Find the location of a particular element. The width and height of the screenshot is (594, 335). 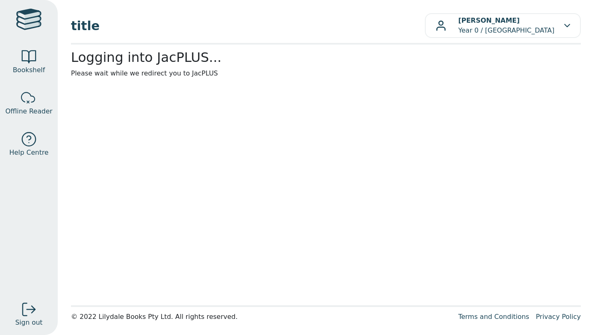

span: Offline Reader is located at coordinates (29, 111).